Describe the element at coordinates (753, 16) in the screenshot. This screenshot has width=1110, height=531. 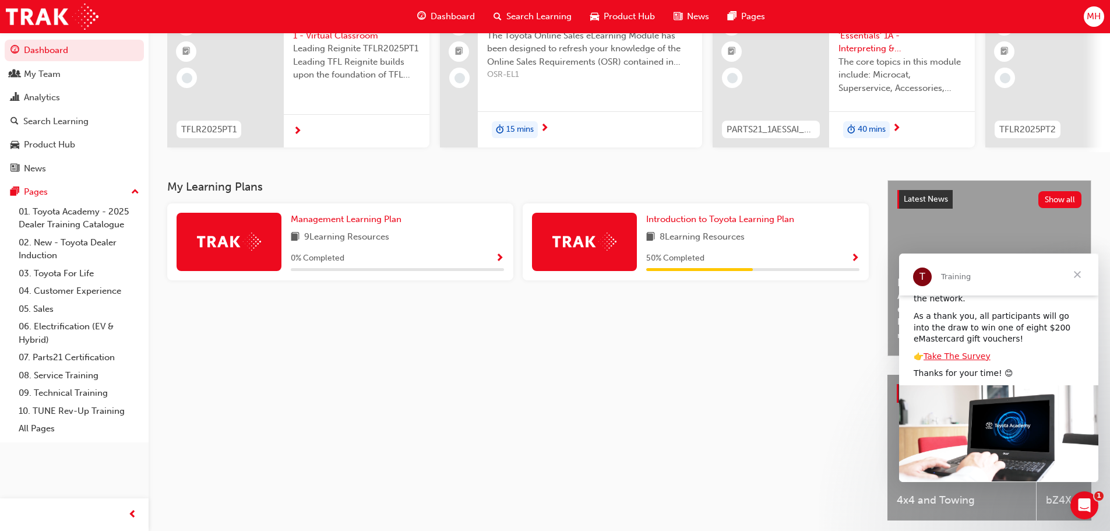
I see `span: Pages` at that location.